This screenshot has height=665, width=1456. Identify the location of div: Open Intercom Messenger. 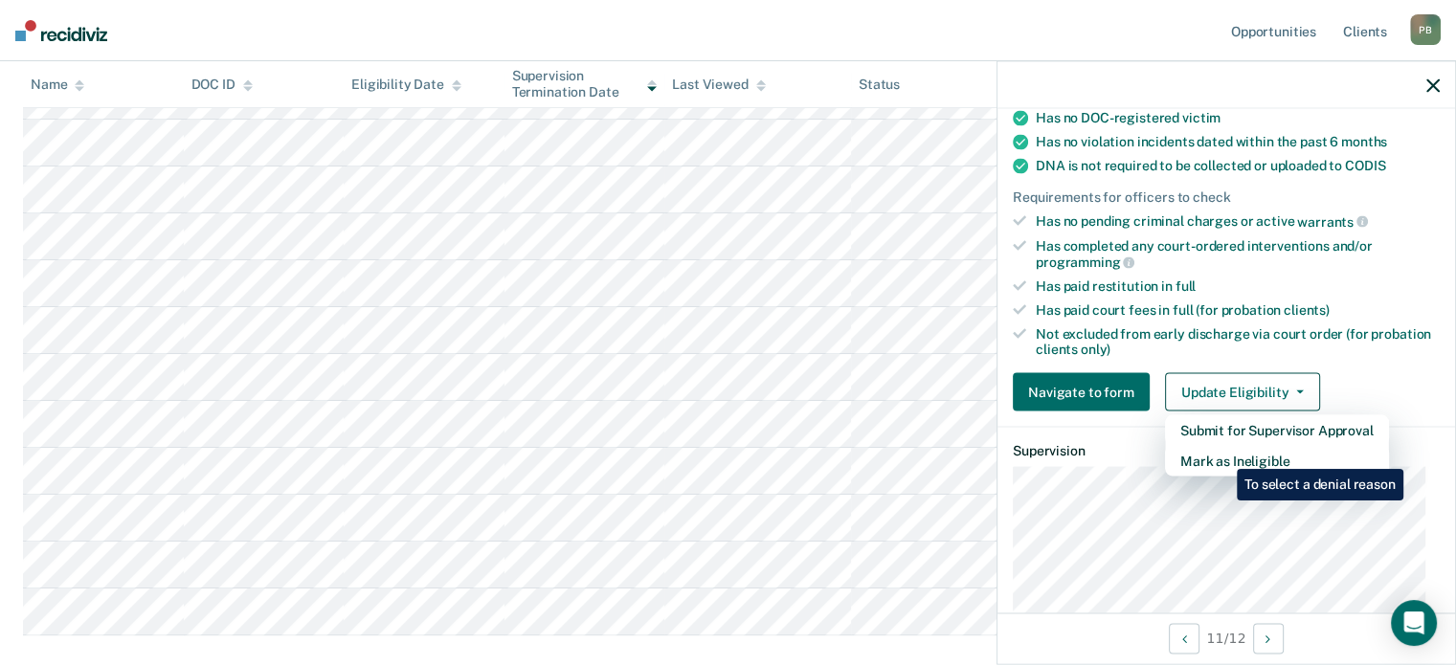
(1414, 623).